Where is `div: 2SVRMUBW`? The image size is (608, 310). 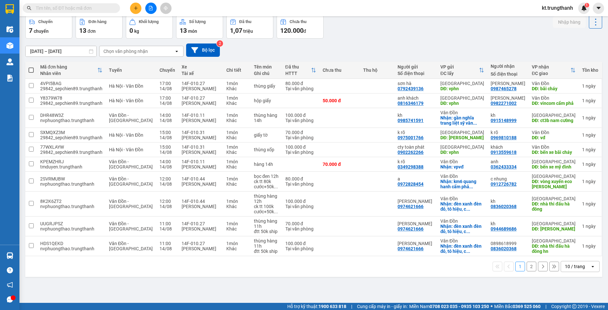 div: 2SVRMUBW is located at coordinates (71, 179).